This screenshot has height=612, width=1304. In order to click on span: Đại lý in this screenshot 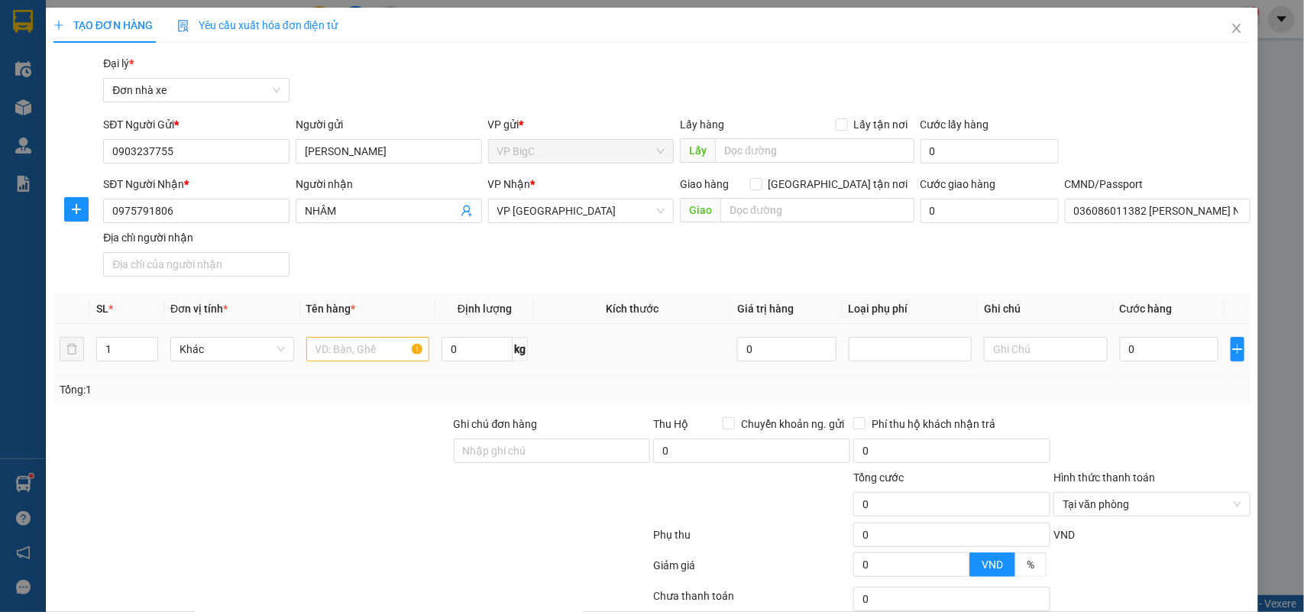, I will do `click(118, 63)`.